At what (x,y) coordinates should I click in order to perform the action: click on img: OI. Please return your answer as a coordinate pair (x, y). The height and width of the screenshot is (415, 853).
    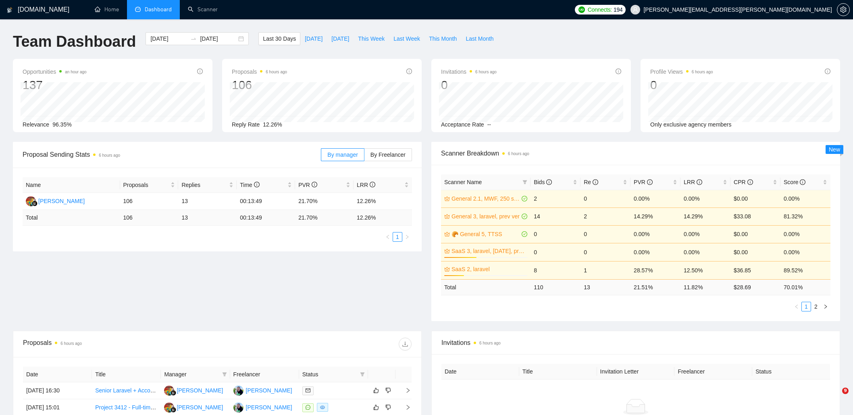
    Looking at the image, I should click on (238, 407).